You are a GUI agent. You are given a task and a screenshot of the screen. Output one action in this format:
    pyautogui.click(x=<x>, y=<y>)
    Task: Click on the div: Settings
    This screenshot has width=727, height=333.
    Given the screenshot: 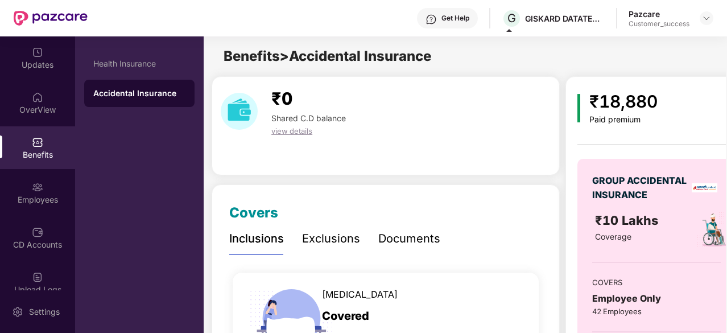 What is the action you would take?
    pyautogui.click(x=44, y=312)
    